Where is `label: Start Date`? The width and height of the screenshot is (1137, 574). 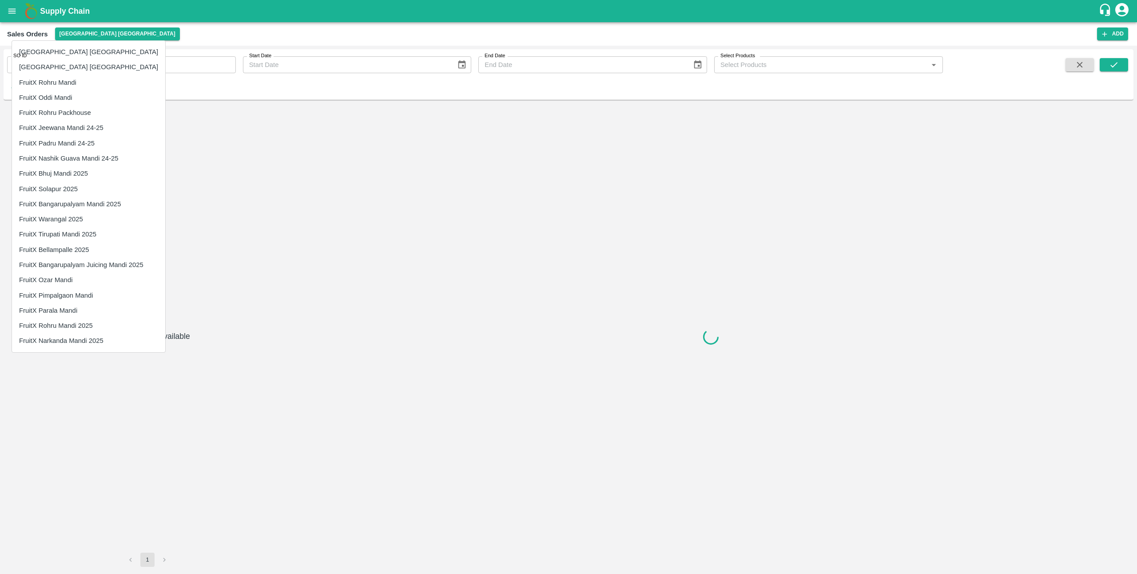 label: Start Date is located at coordinates (260, 56).